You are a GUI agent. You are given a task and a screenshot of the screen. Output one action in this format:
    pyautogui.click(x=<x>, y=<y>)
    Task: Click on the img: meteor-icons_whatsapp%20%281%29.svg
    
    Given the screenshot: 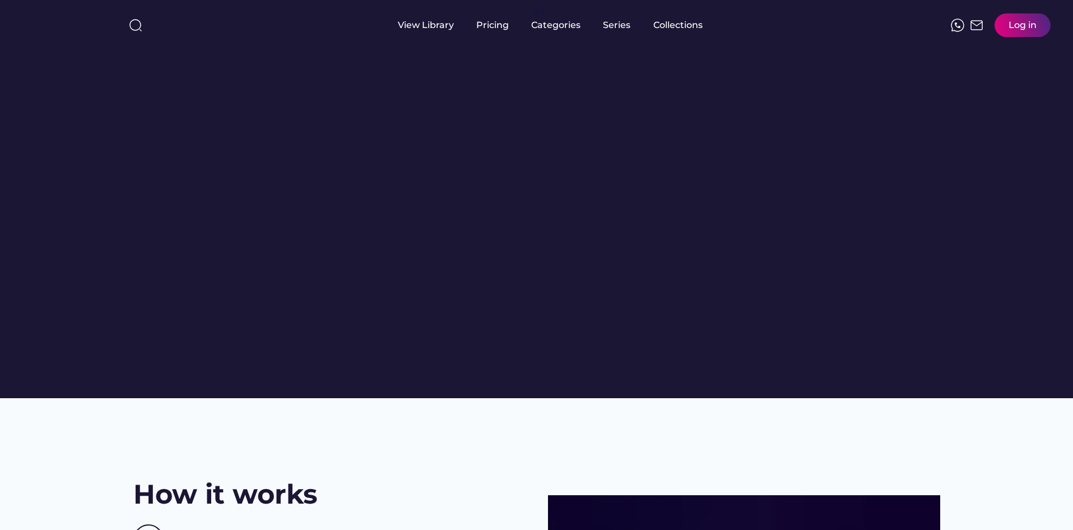 What is the action you would take?
    pyautogui.click(x=958, y=25)
    